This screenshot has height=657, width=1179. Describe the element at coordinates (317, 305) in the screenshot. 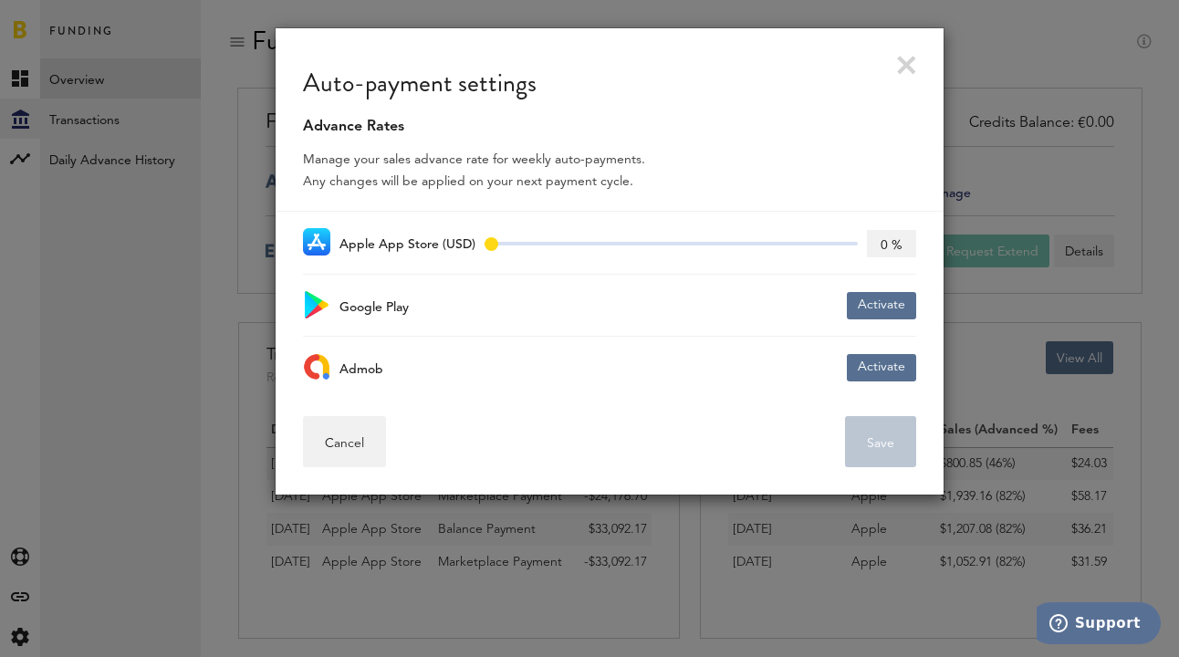

I see `img: 17.png` at that location.